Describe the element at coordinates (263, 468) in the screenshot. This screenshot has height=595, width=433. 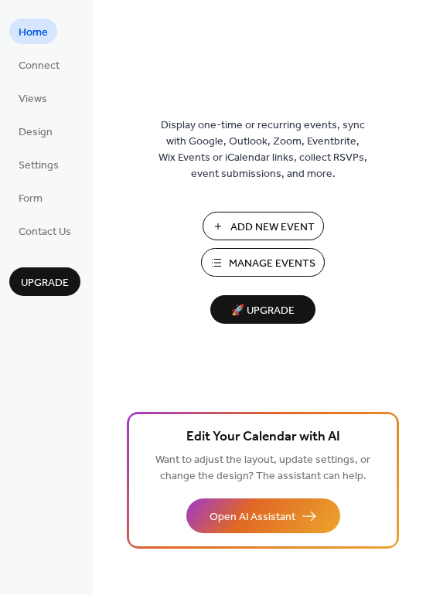
I see `span: Want to adjust the layout, update settings, or change the design? The assistant can help.` at that location.